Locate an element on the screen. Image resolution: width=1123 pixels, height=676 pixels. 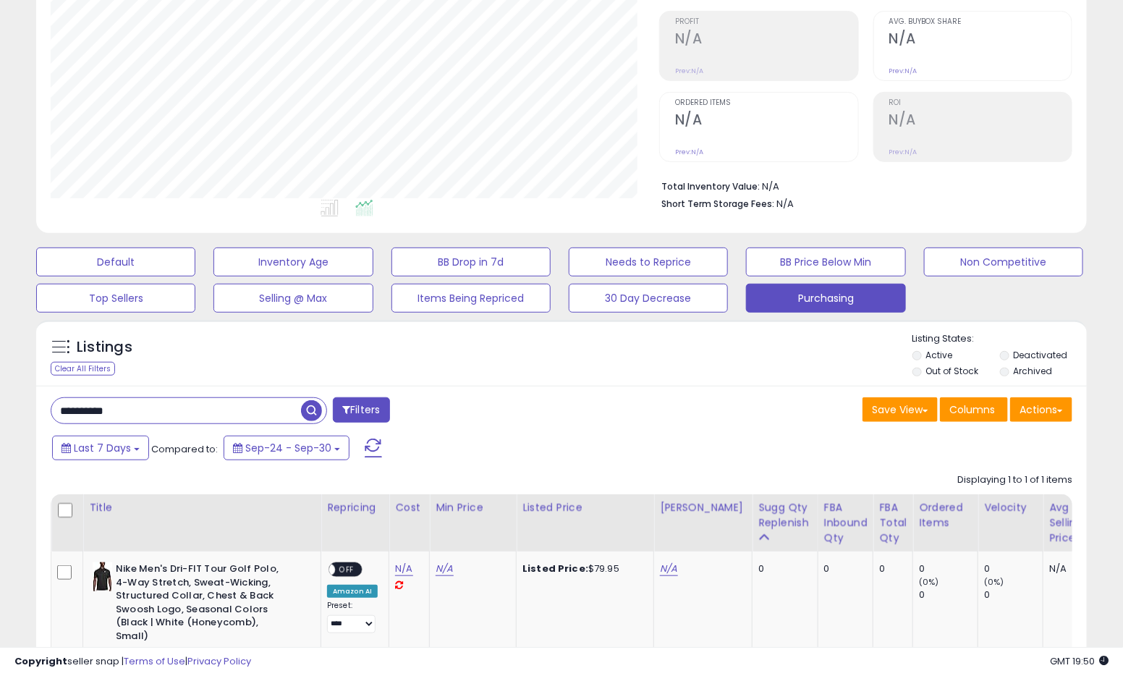
h5: Listings is located at coordinates (104, 347).